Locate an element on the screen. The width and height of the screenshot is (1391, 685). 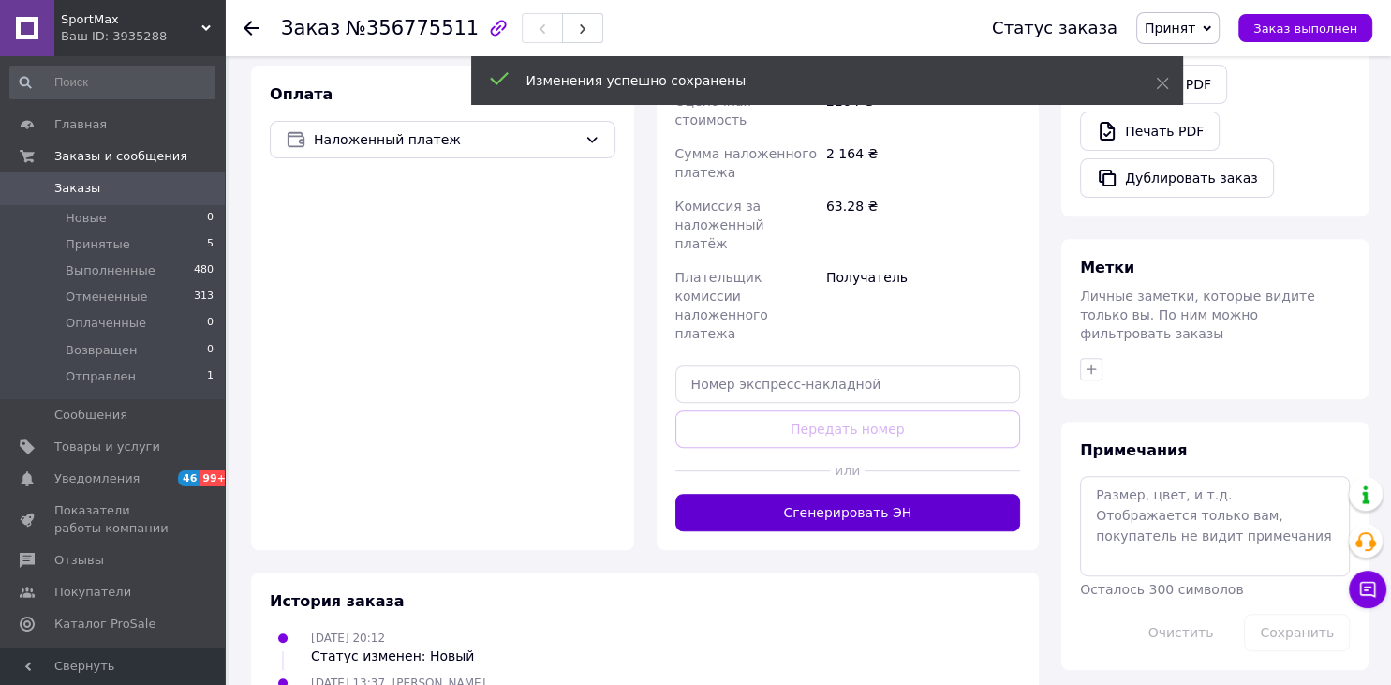
span: 5 is located at coordinates (210, 245).